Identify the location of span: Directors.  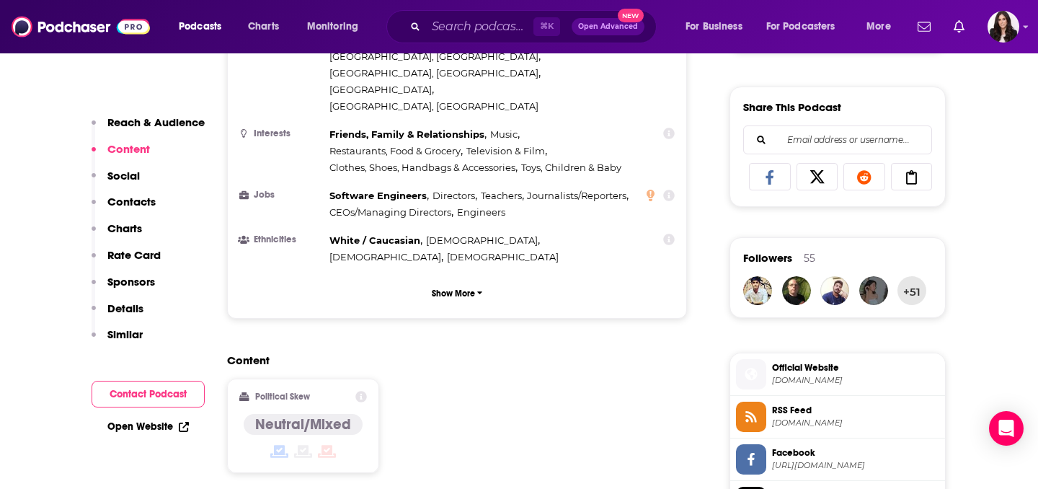
(453, 195).